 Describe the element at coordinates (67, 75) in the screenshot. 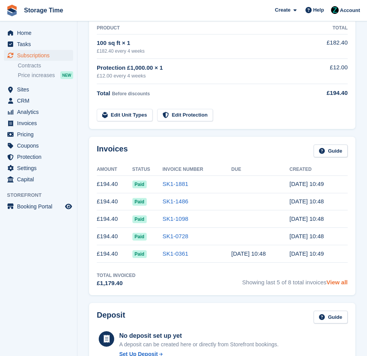

I see `div: NEW` at that location.